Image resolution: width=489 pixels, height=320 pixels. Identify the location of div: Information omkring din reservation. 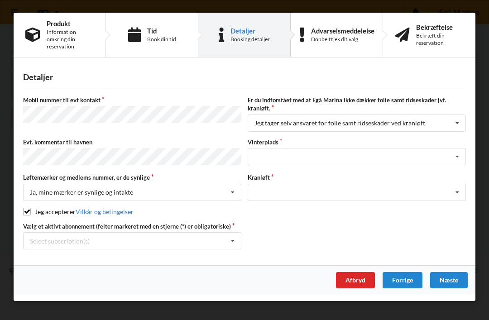
(70, 39).